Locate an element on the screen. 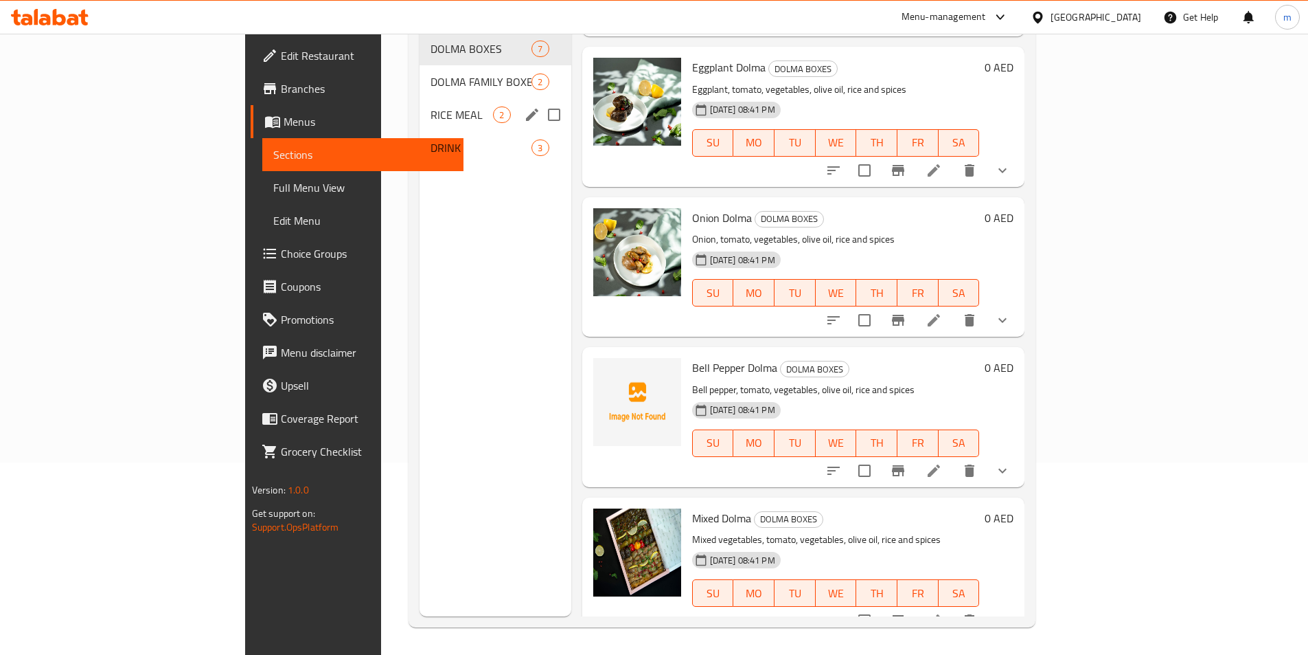  span: 2 is located at coordinates (501, 115).